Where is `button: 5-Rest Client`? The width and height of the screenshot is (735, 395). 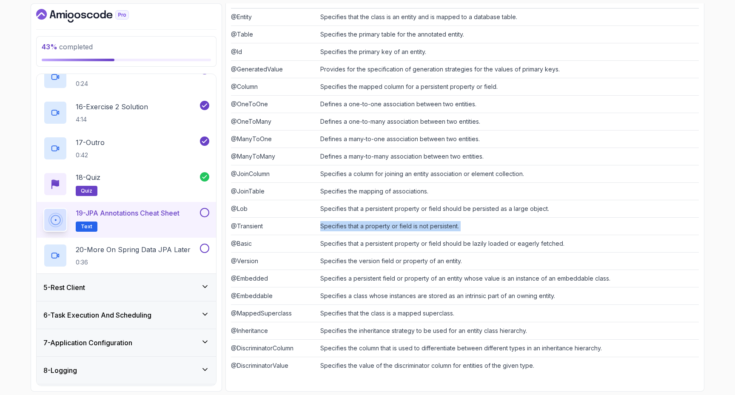
button: 5-Rest Client is located at coordinates (126, 288).